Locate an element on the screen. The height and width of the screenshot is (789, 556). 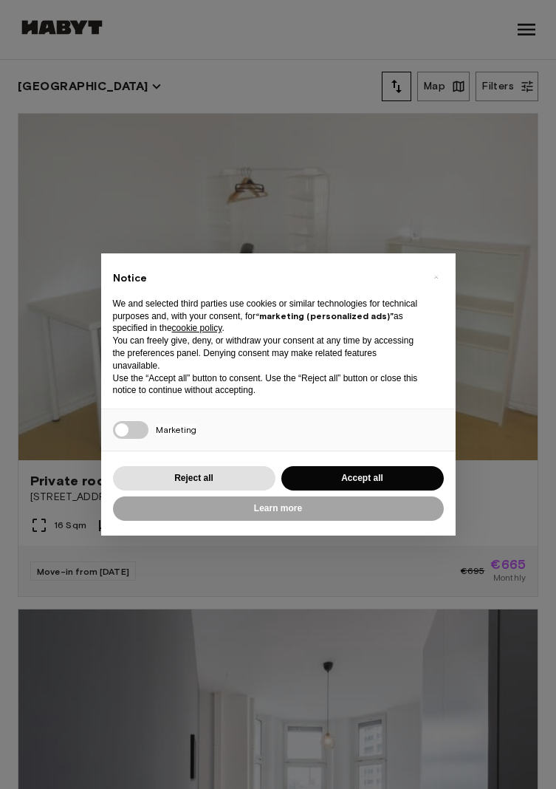
button: Accept all is located at coordinates (363, 478).